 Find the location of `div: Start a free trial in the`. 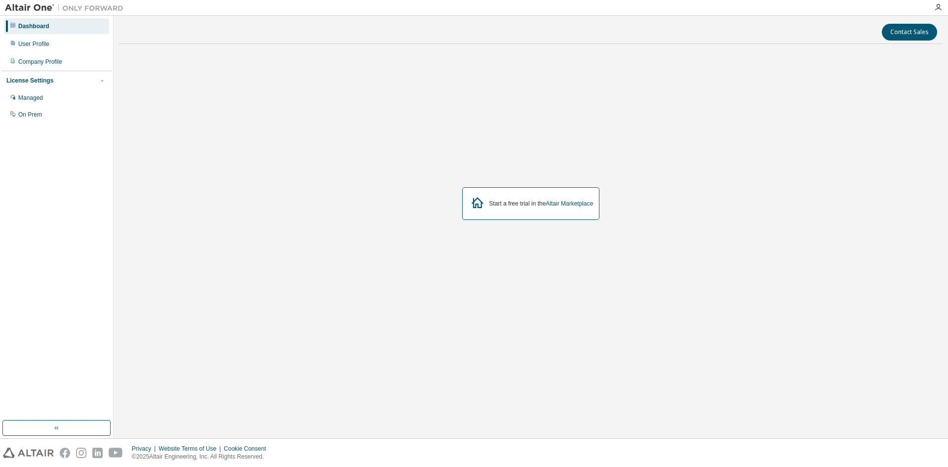

div: Start a free trial in the is located at coordinates (541, 204).